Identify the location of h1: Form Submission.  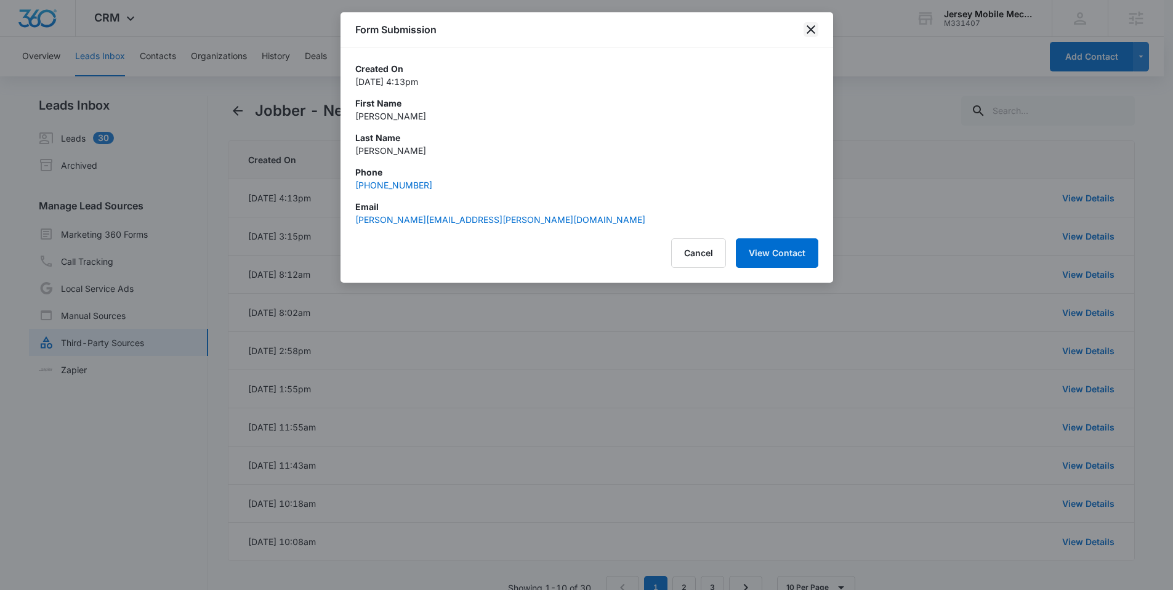
(396, 30).